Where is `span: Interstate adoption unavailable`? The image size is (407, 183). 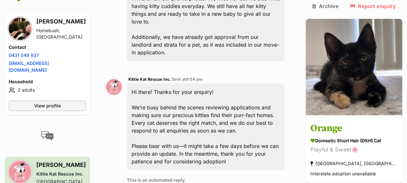
span: Interstate adoption unavailable is located at coordinates (343, 174).